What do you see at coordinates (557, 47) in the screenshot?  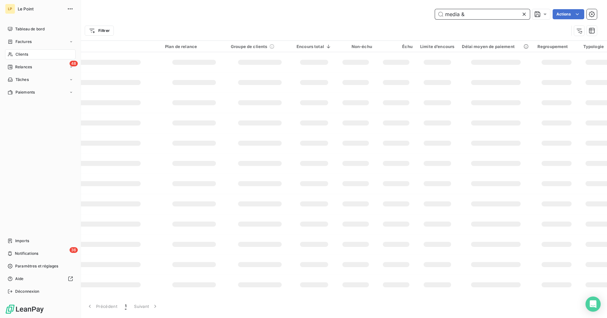 I see `div: Regroupement` at bounding box center [557, 47].